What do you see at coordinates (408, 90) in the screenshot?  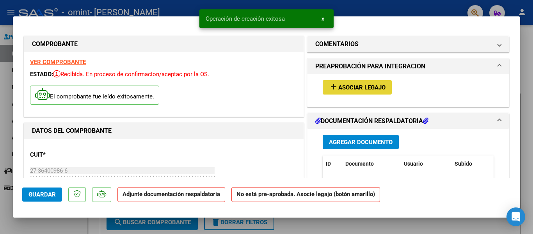 I see `div: PREAPROBACIÓN PARA INTEGRACION` at bounding box center [408, 90].